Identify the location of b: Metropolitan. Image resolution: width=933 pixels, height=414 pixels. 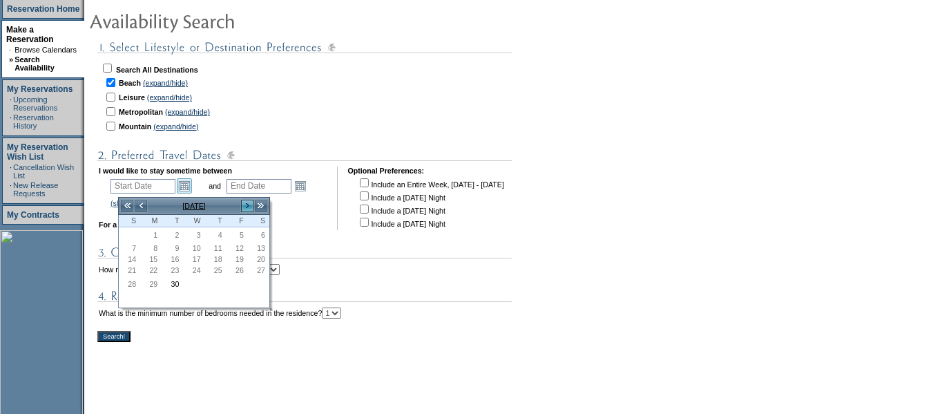
(141, 112).